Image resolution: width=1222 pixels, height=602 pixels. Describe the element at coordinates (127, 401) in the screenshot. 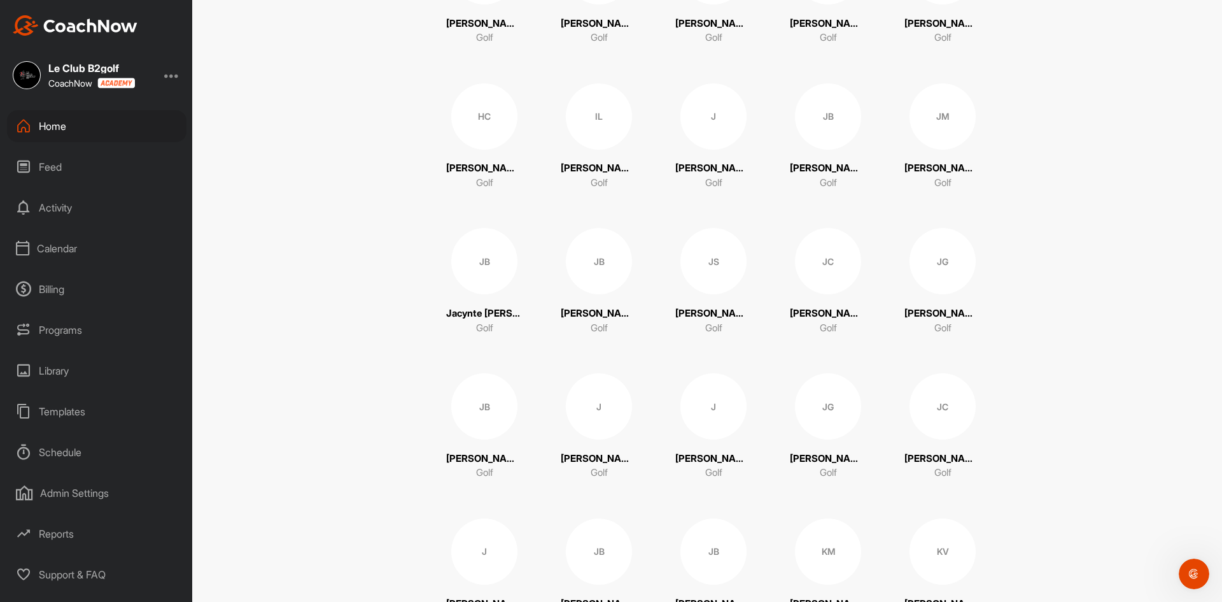

I see `textarea: Envoyer un message...` at that location.